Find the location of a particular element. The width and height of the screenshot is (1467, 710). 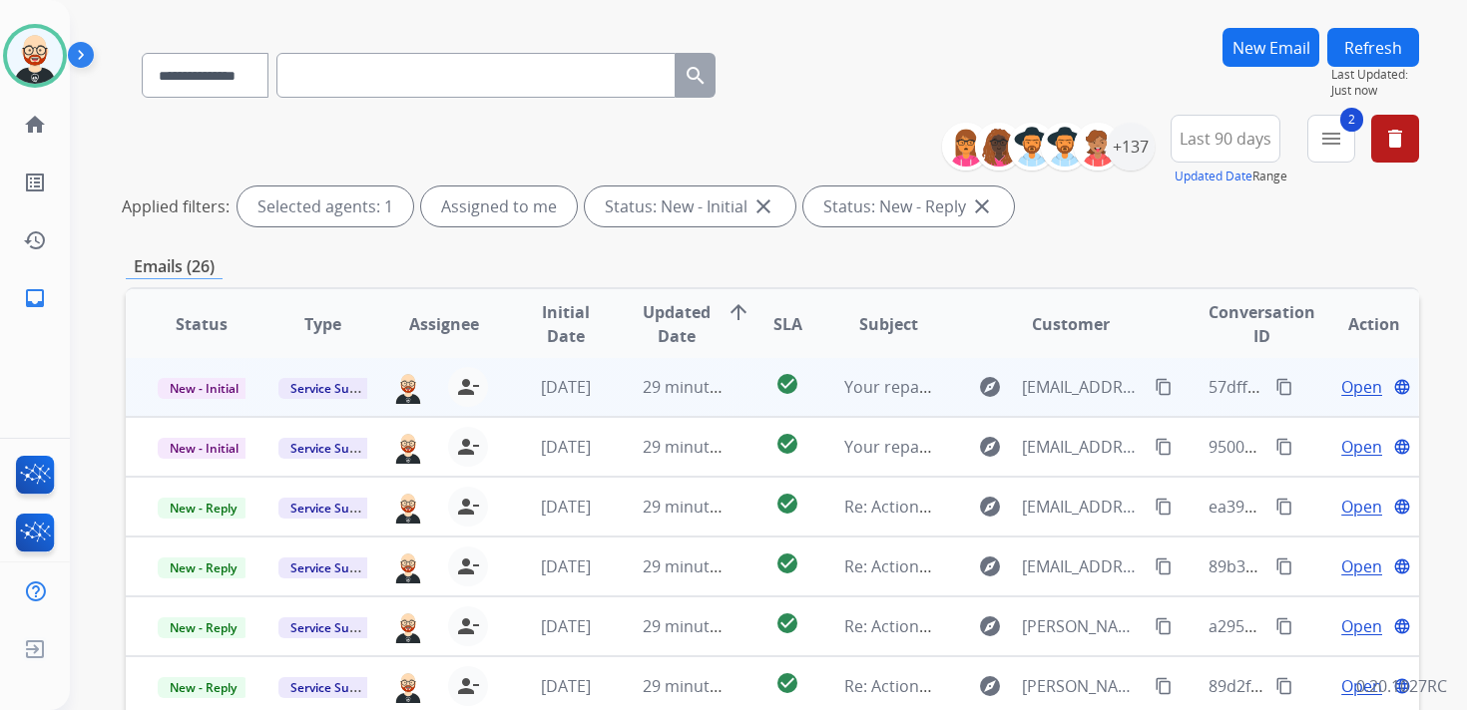

span: Your repair(s) are finished is located at coordinates (942, 387).